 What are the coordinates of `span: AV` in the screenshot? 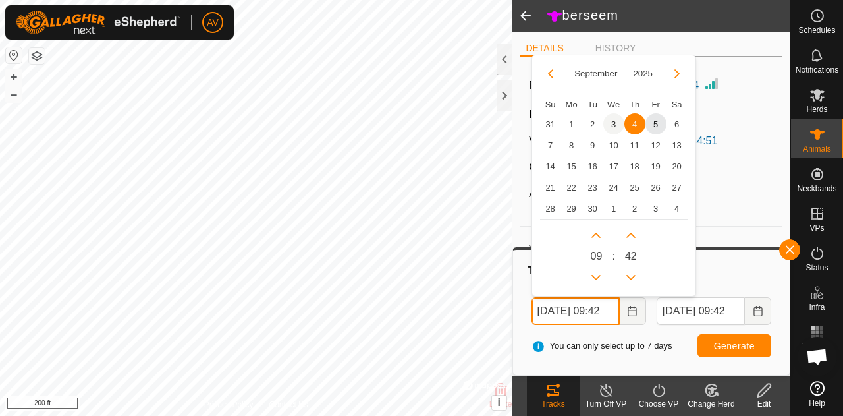 It's located at (213, 22).